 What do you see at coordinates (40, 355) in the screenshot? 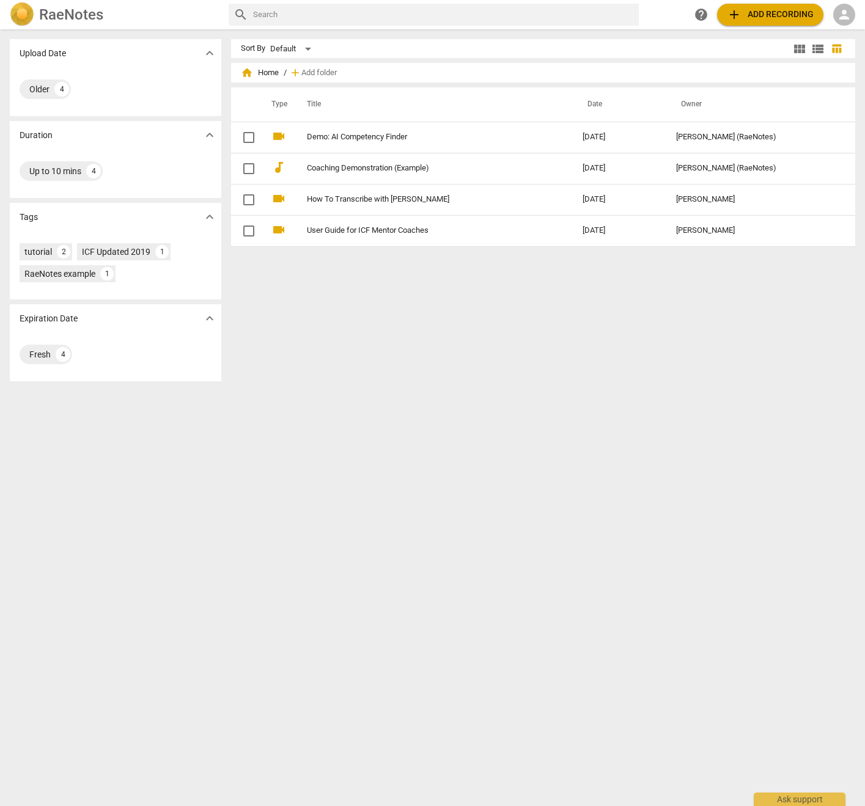
I see `div: Fresh` at bounding box center [40, 355].